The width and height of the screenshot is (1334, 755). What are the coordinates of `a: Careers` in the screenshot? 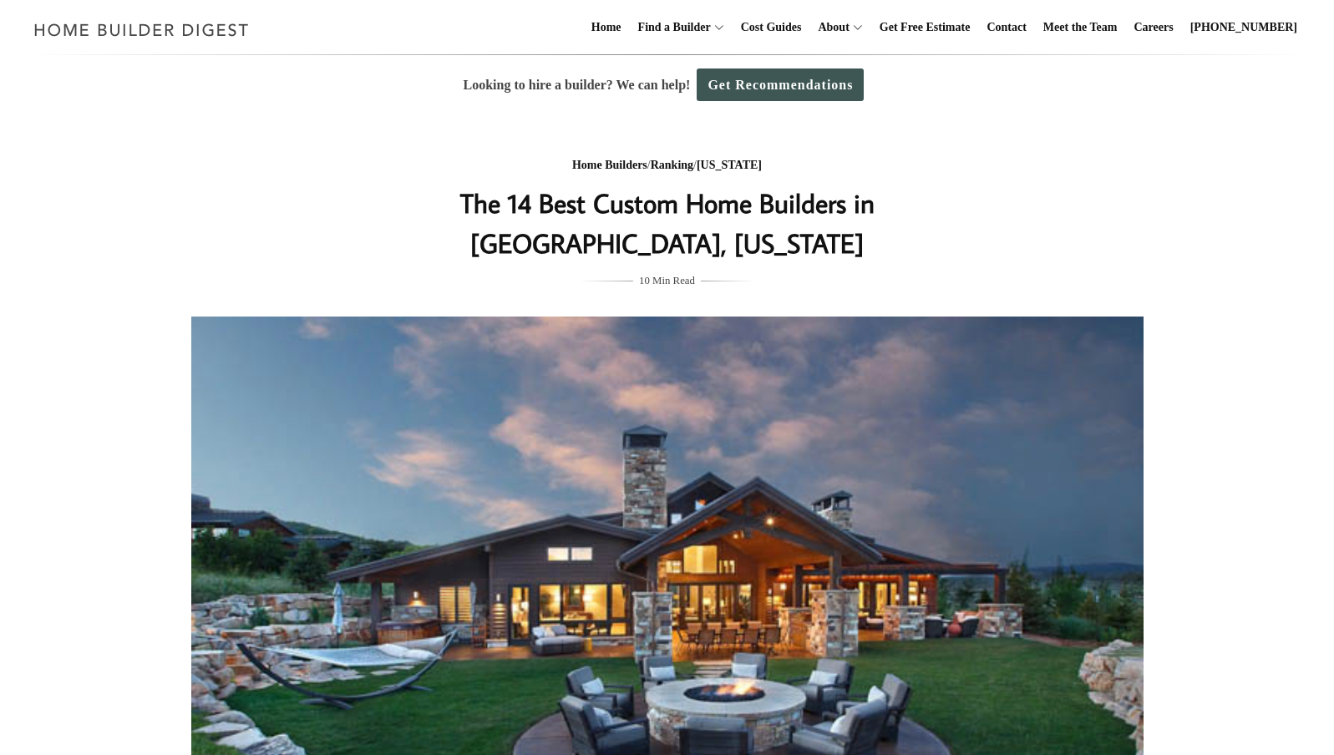 It's located at (1154, 28).